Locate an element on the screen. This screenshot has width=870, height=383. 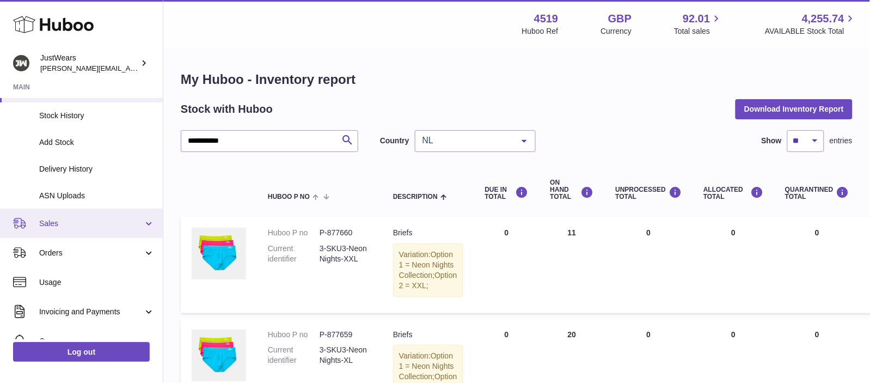
a: 92.01 Total sales is located at coordinates (698, 24).